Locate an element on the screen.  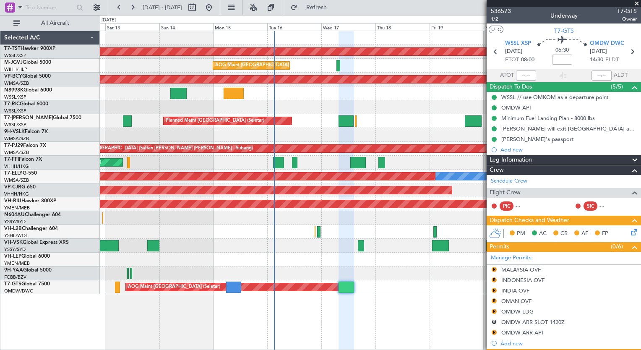
span: T7-RIC is located at coordinates (12, 104).